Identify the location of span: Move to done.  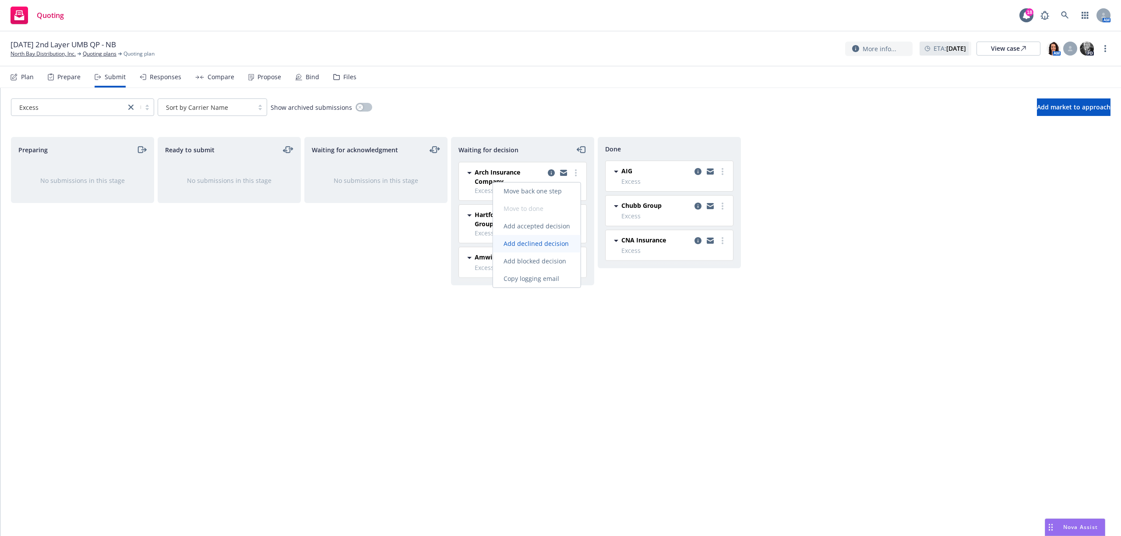
(523, 208).